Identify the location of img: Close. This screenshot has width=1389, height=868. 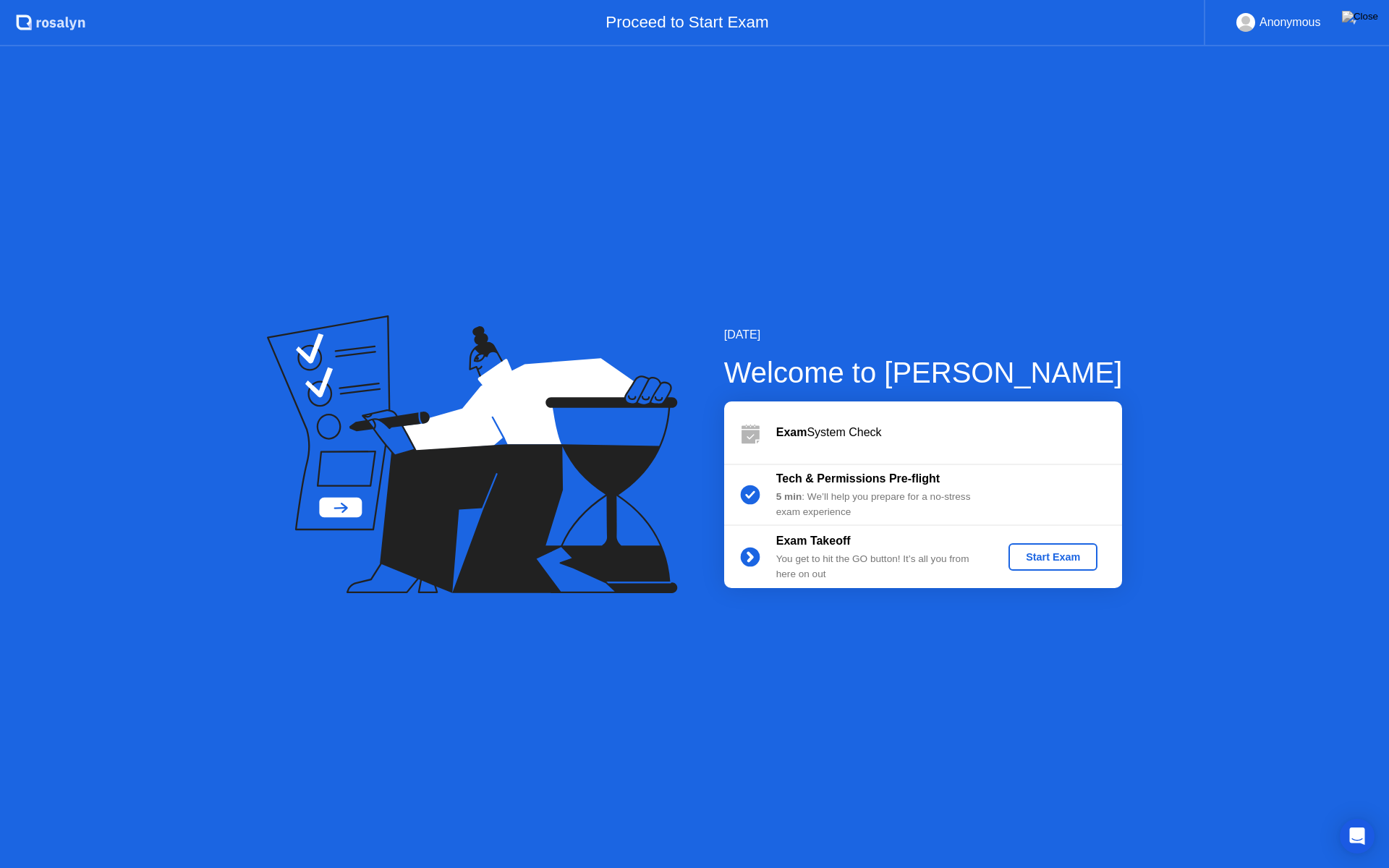
(1360, 17).